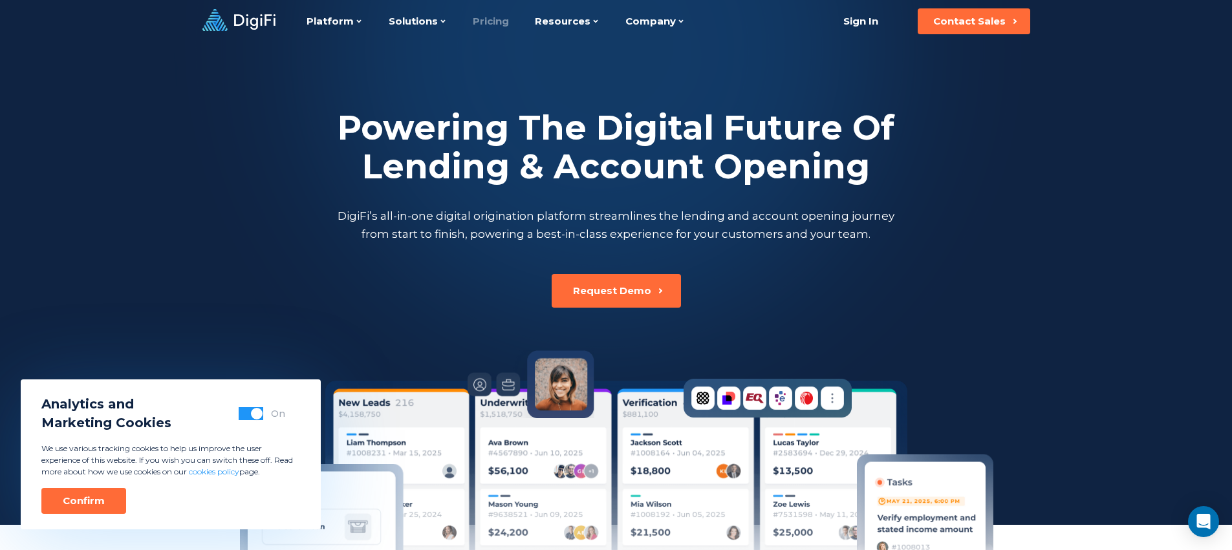  I want to click on a: cookies policy, so click(214, 471).